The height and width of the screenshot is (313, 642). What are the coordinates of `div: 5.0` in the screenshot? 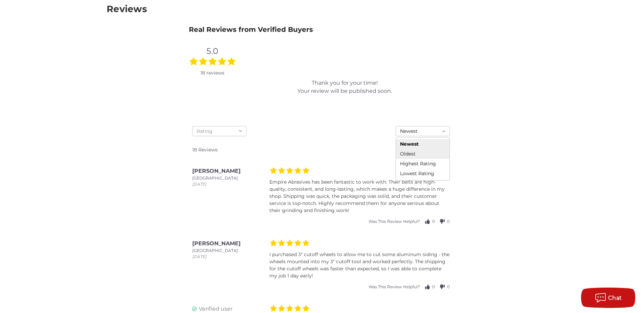 It's located at (212, 51).